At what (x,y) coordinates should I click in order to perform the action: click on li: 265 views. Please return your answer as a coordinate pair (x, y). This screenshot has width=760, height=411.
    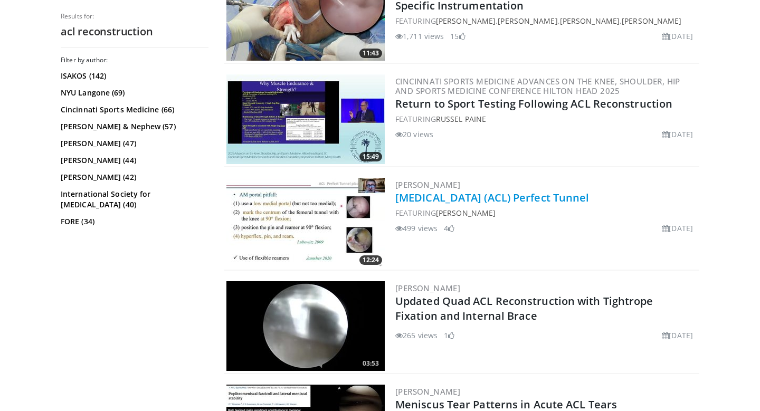
    Looking at the image, I should click on (417, 335).